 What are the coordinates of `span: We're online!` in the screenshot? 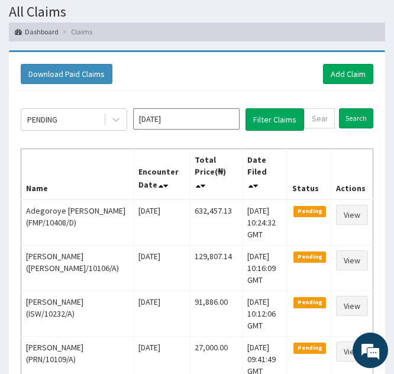 It's located at (116, 172).